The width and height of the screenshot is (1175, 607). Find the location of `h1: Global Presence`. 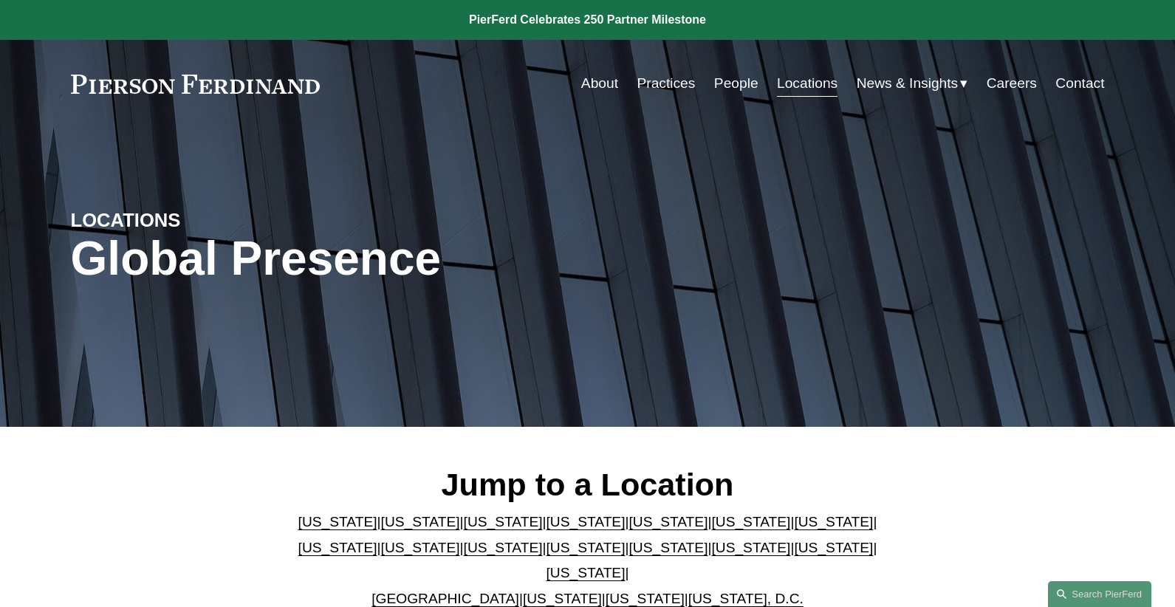

h1: Global Presence is located at coordinates (415, 259).